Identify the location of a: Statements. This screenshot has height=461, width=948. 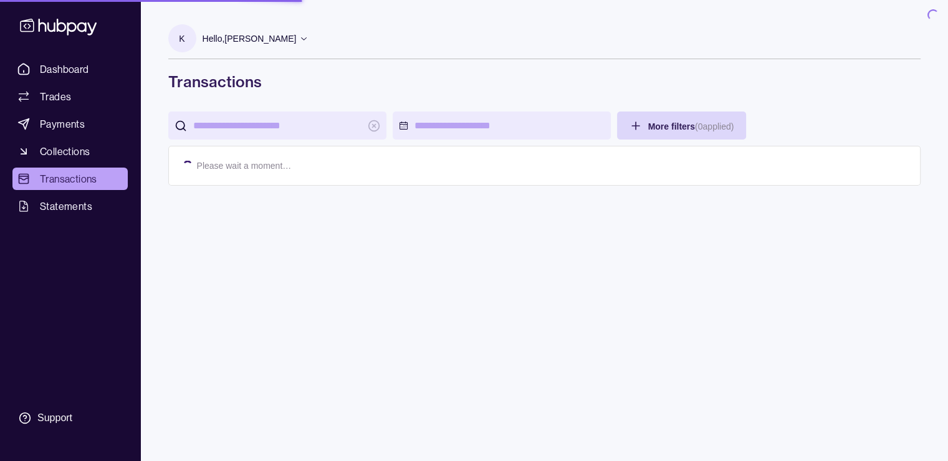
(70, 206).